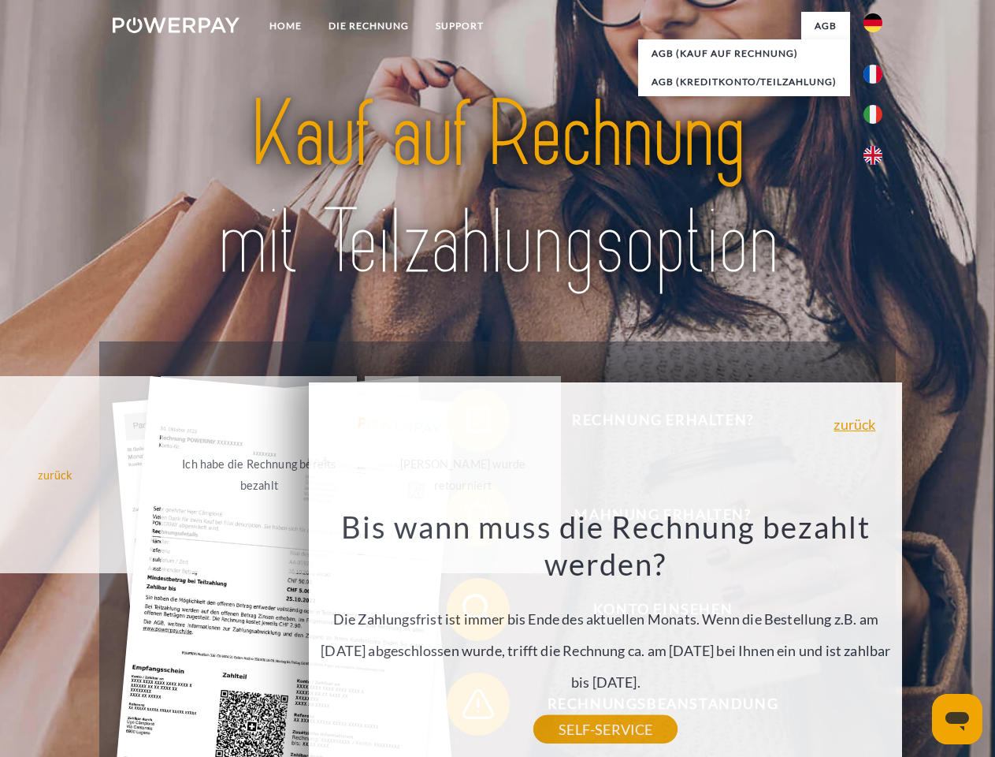 The height and width of the screenshot is (757, 995). I want to click on a: SELF-SERVICE, so click(605, 729).